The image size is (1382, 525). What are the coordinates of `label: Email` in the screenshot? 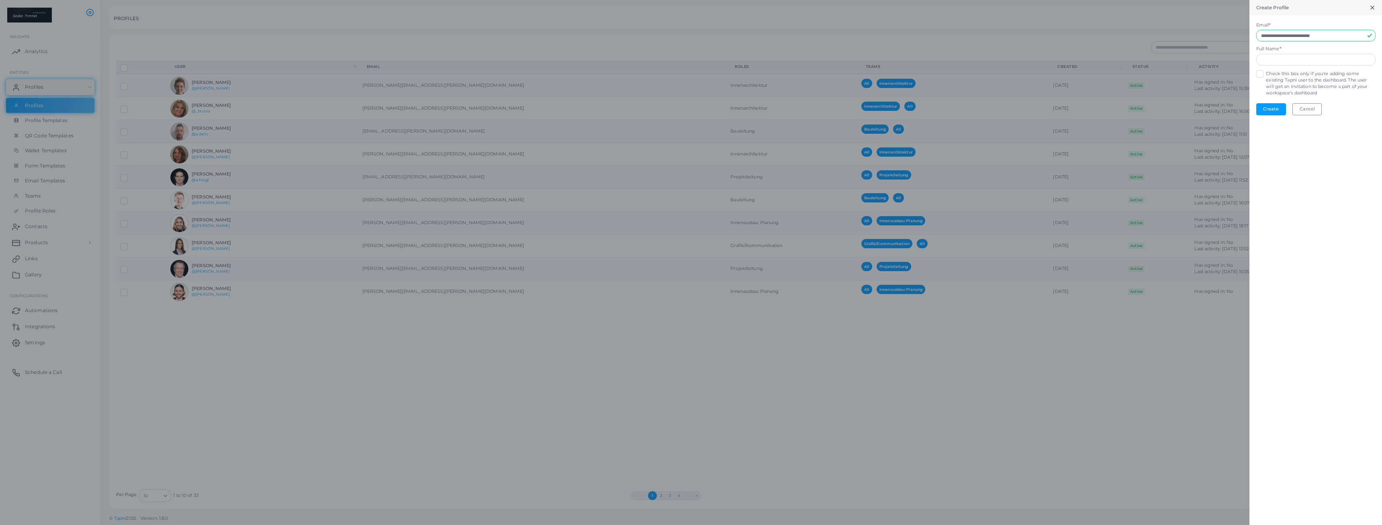 It's located at (1264, 25).